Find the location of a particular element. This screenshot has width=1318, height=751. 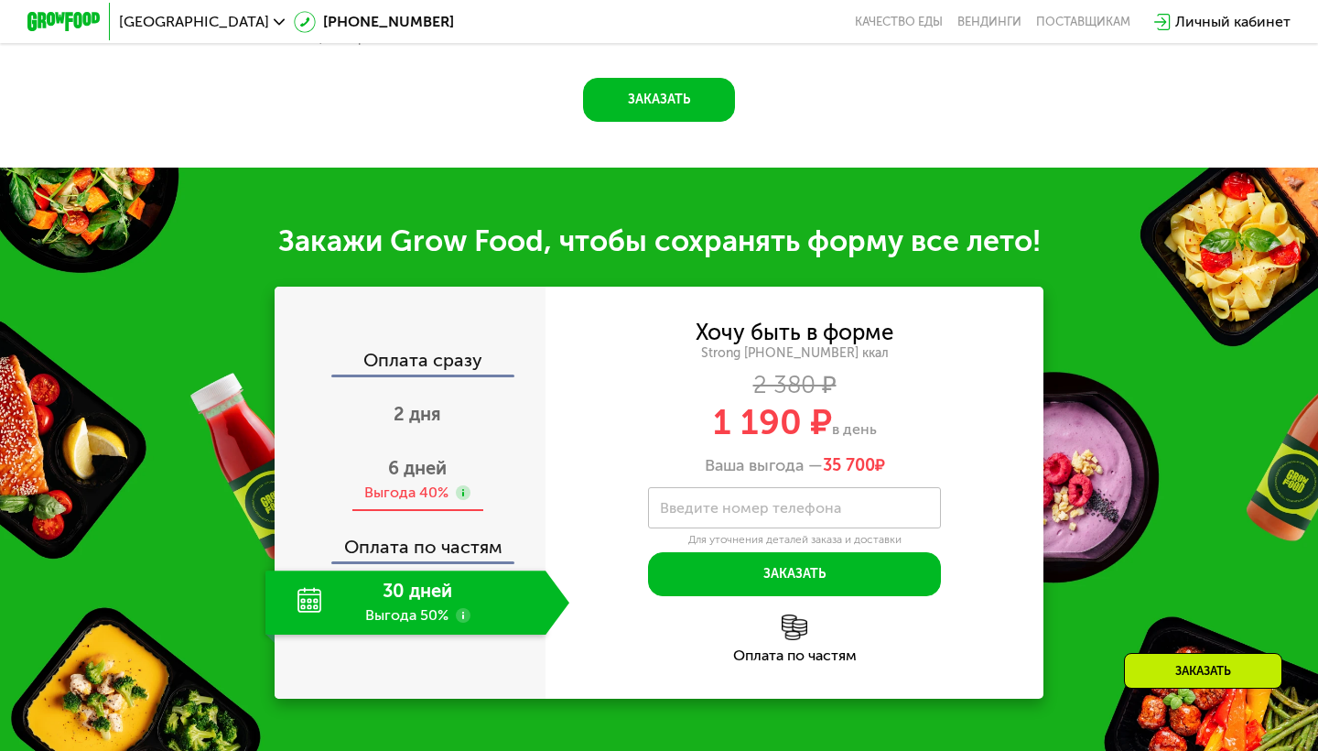

div: Личный кабинет is located at coordinates (1233, 22).